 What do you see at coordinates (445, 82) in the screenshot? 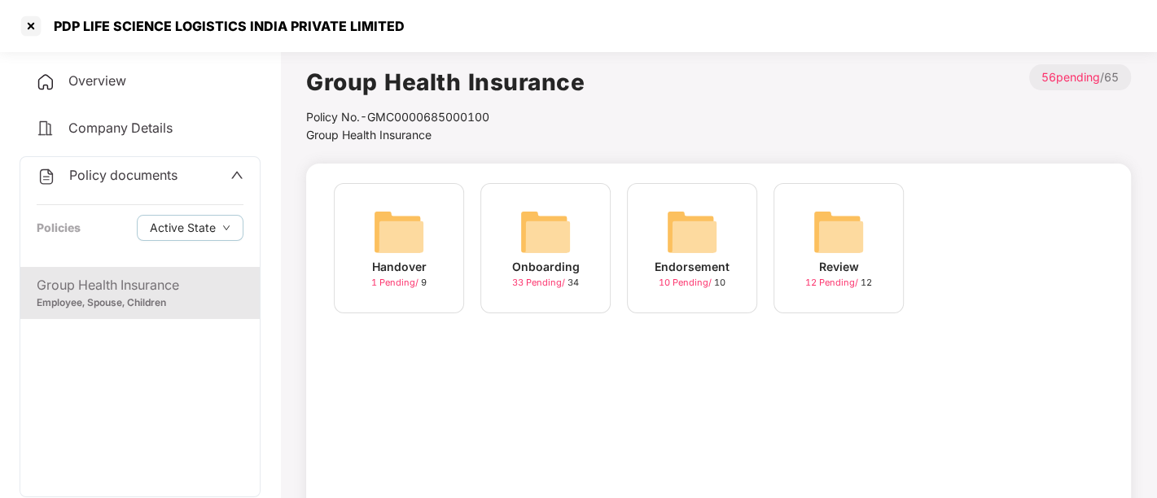
I see `h1: Group Health Insurance` at bounding box center [445, 82].